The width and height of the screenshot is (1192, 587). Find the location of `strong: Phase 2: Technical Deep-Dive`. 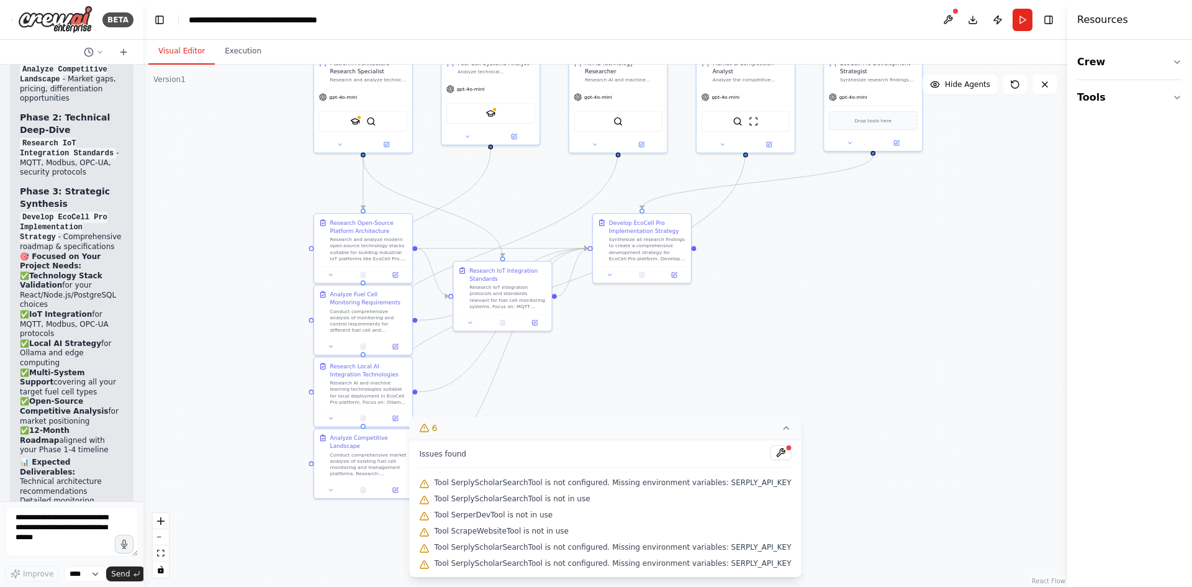

strong: Phase 2: Technical Deep-Dive is located at coordinates (65, 124).